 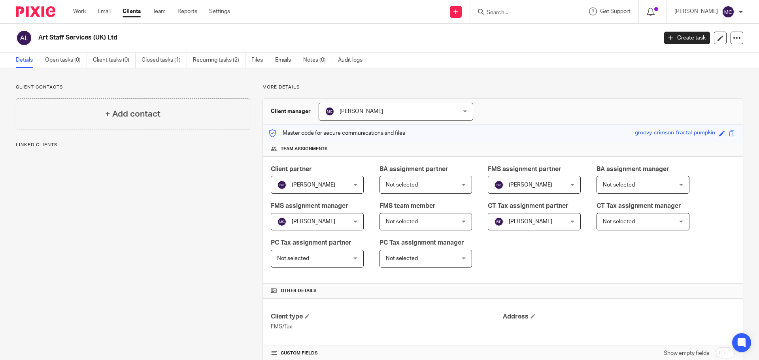 I want to click on p: More details, so click(x=503, y=87).